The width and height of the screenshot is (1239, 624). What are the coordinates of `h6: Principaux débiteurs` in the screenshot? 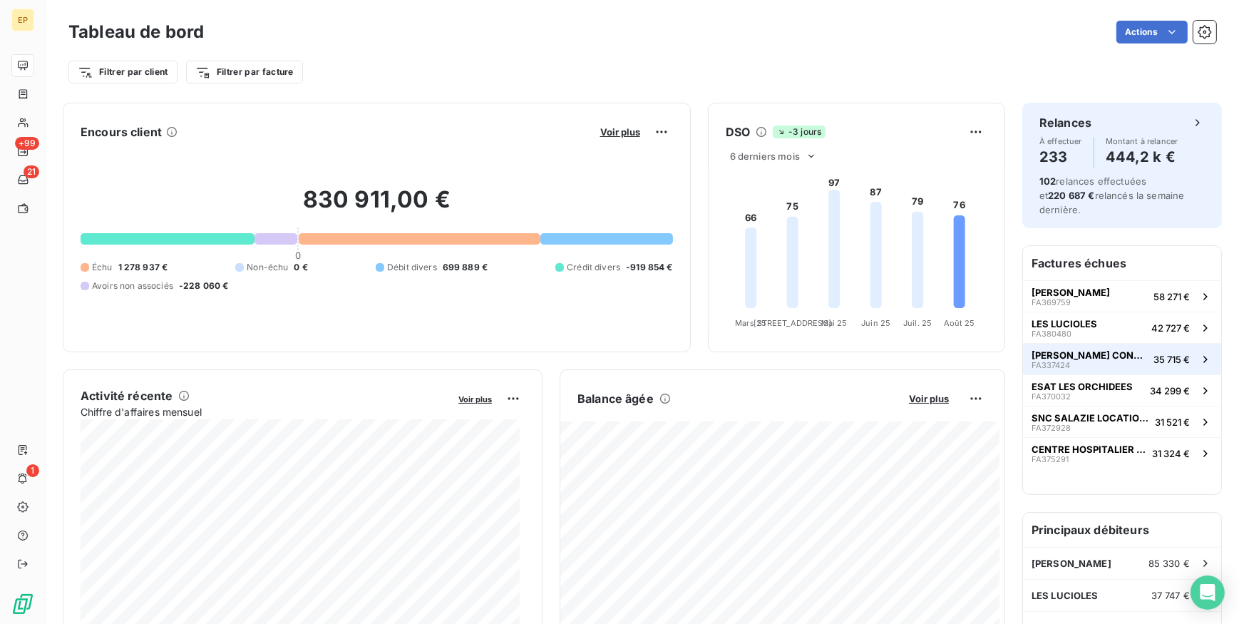 It's located at (1122, 530).